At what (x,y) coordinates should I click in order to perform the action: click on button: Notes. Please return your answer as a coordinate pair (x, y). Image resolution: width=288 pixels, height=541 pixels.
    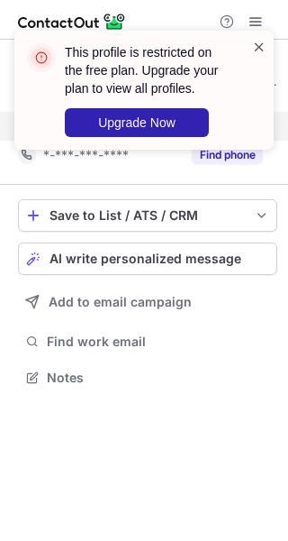
    Looking at the image, I should click on (148, 377).